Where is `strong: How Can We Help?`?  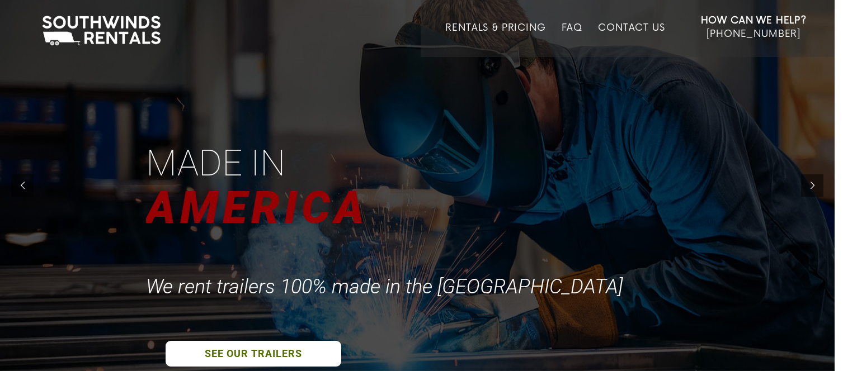 strong: How Can We Help? is located at coordinates (753, 21).